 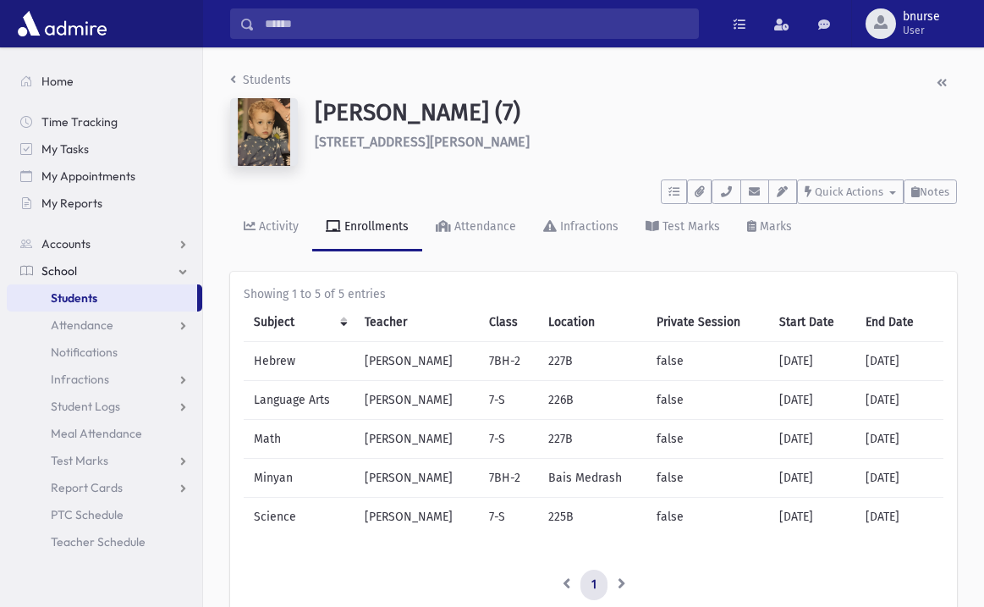 What do you see at coordinates (88, 176) in the screenshot?
I see `span: My Appointments` at bounding box center [88, 176].